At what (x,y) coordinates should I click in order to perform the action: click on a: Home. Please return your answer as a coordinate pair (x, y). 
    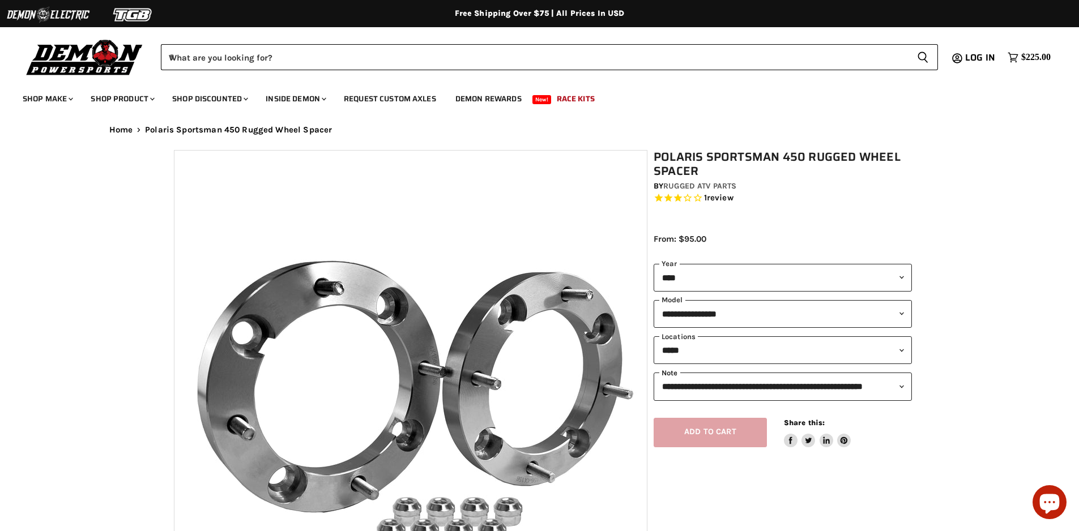
    Looking at the image, I should click on (121, 130).